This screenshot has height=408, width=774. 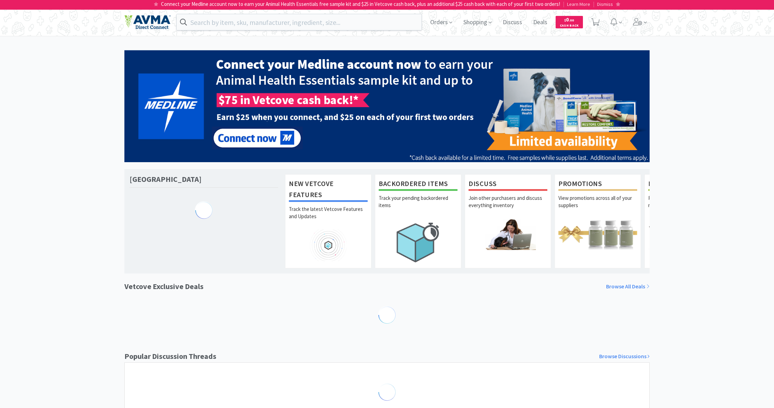 I want to click on h1: Free Samples, so click(x=687, y=184).